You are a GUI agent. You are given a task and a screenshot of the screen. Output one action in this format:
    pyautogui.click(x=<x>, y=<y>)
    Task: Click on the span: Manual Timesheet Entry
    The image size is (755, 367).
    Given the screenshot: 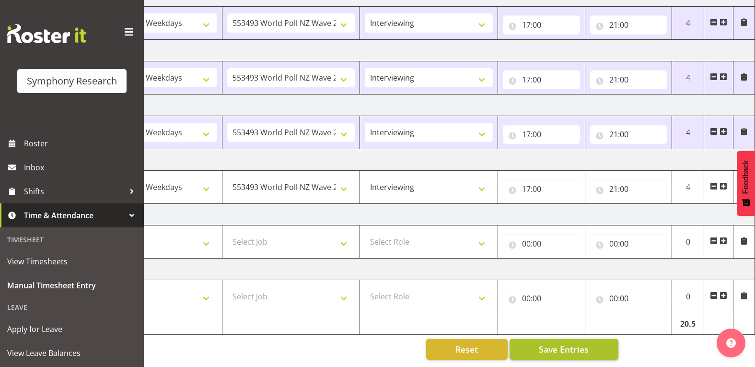 What is the action you would take?
    pyautogui.click(x=72, y=285)
    